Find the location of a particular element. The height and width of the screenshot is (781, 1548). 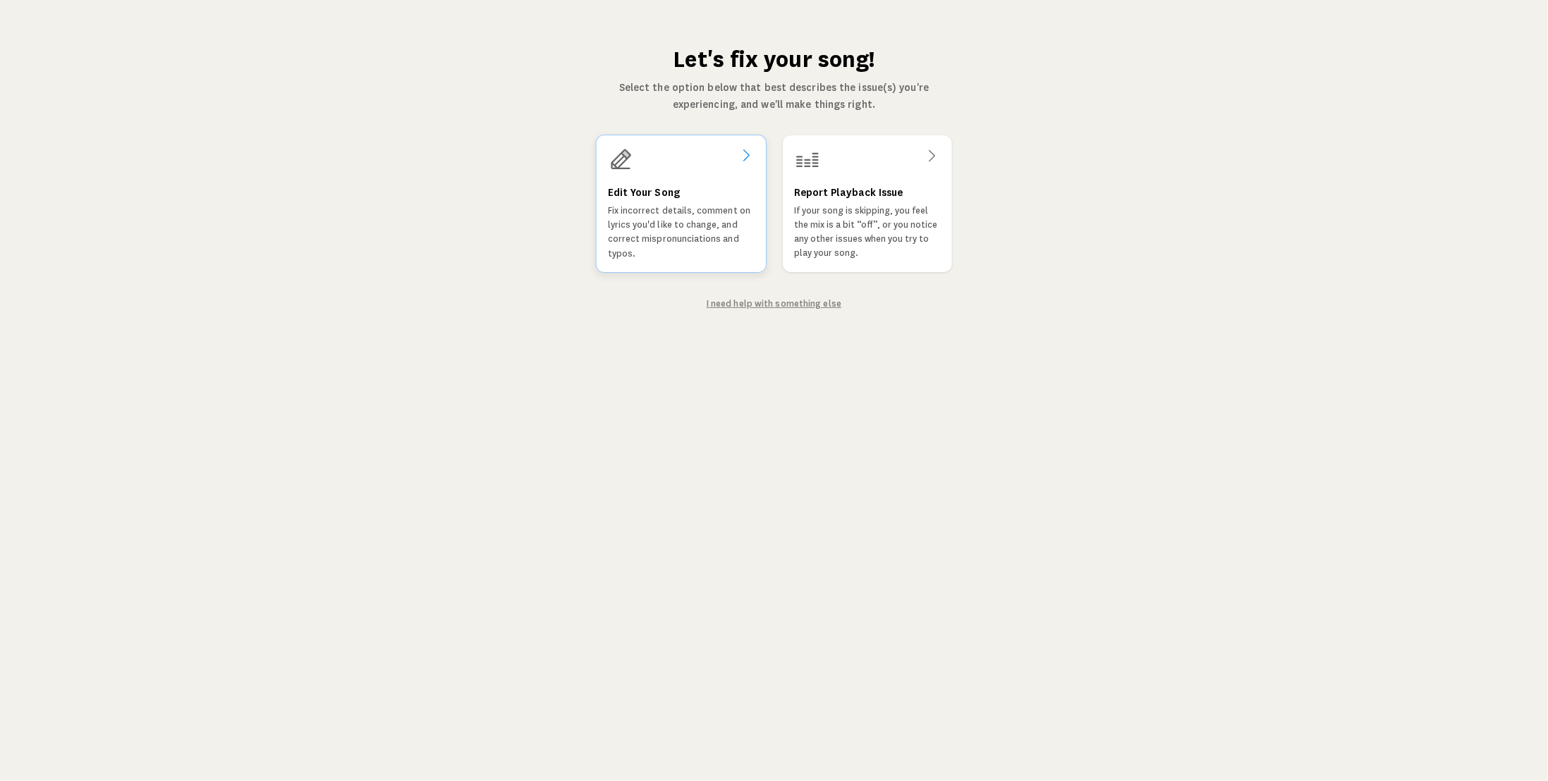

h3: Edit Your Song is located at coordinates (643, 192).